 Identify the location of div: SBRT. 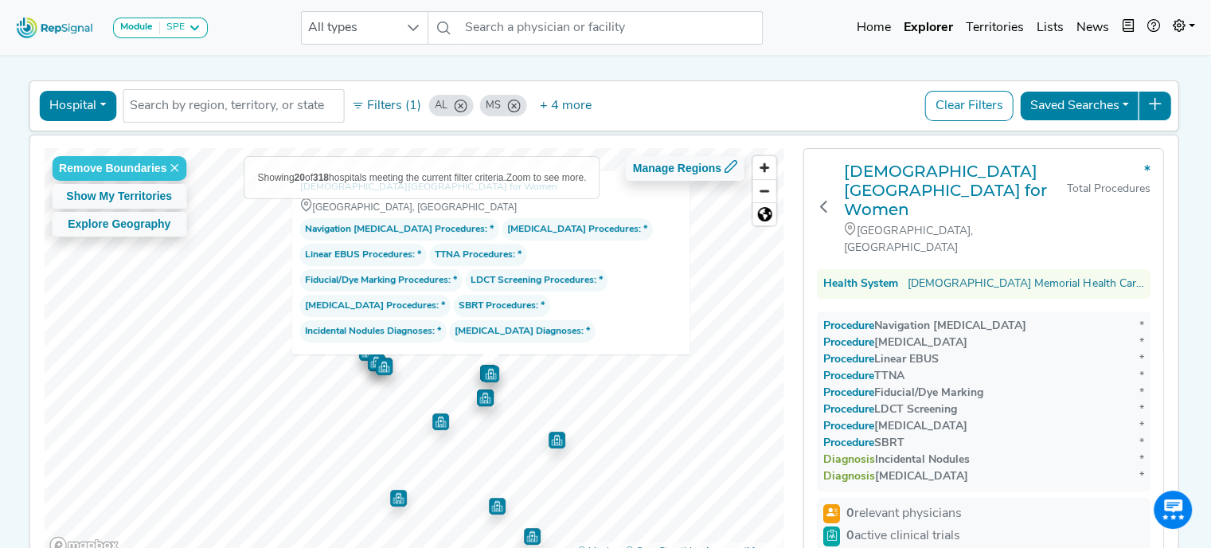
(864, 443).